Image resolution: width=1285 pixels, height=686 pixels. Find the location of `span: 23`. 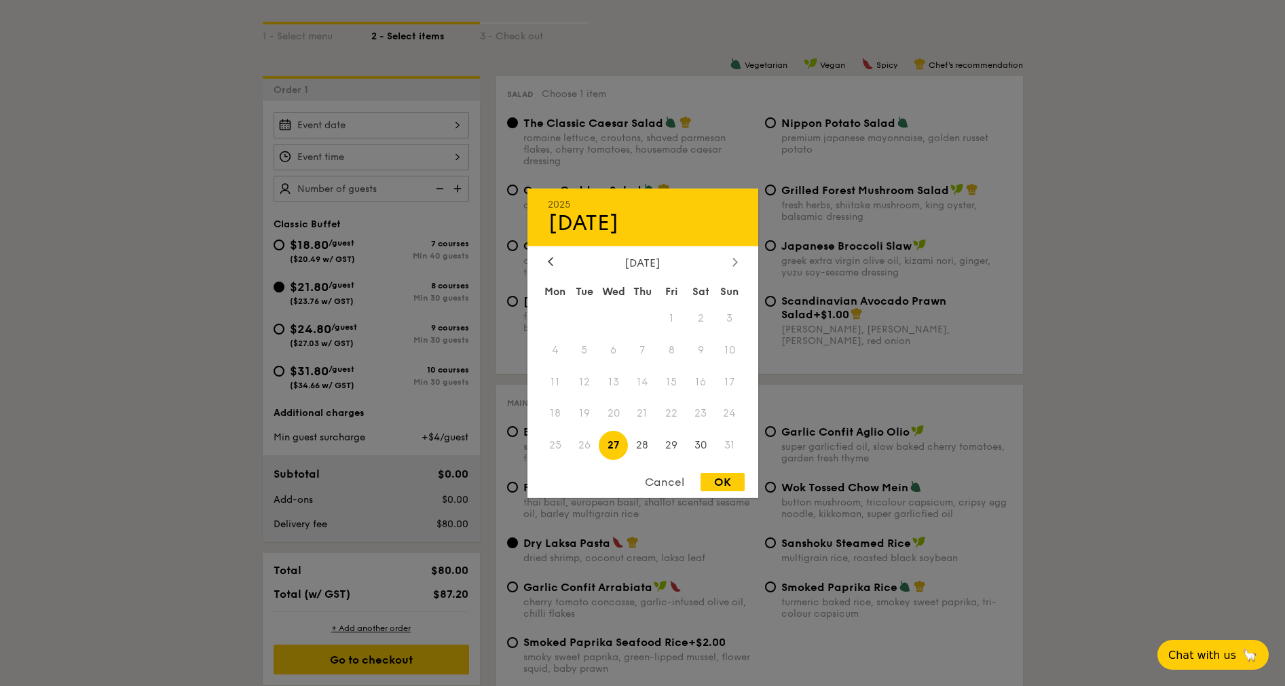

span: 23 is located at coordinates (701, 414).